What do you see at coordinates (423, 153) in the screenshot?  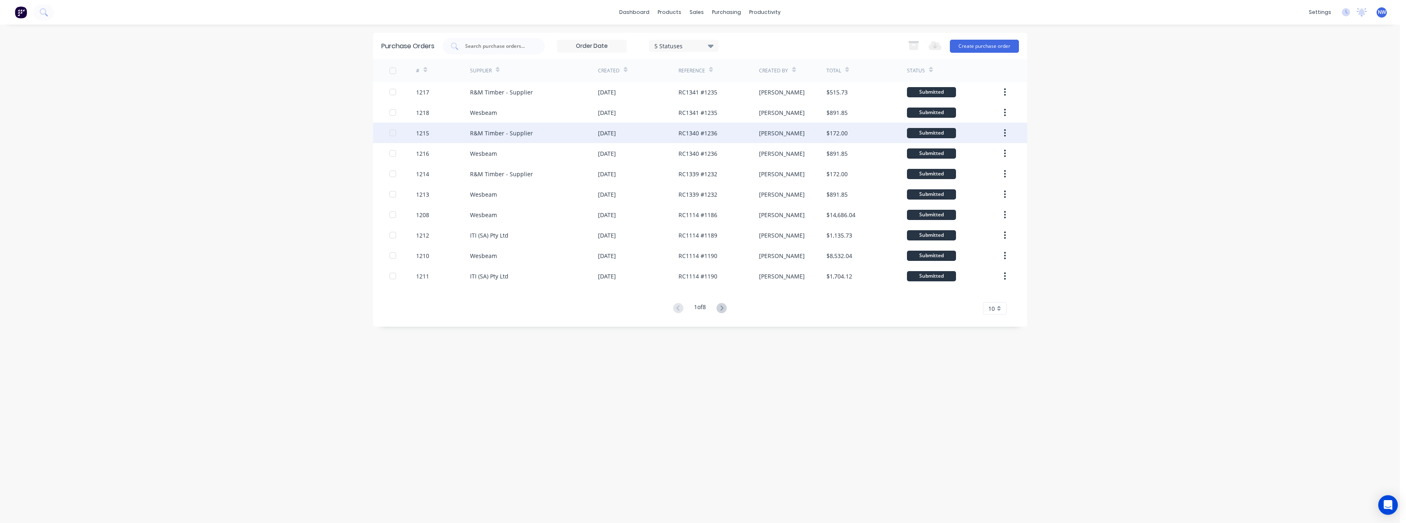 I see `div: 1216` at bounding box center [423, 153].